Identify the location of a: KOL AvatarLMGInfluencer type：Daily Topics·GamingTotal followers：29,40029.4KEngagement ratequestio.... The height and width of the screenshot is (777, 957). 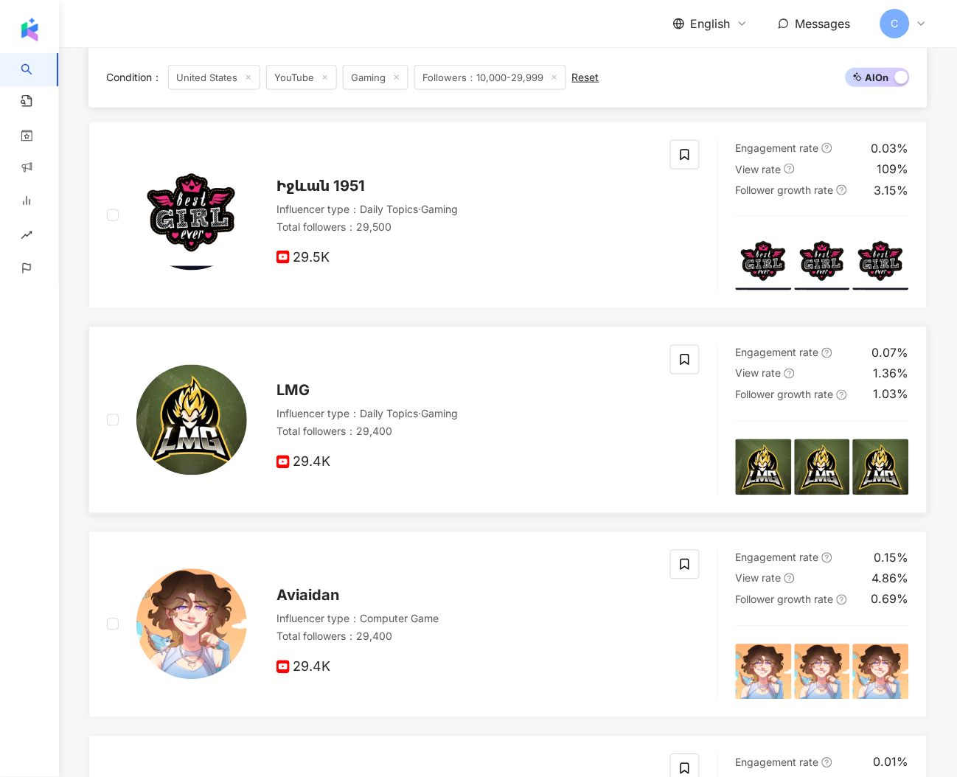
(508, 420).